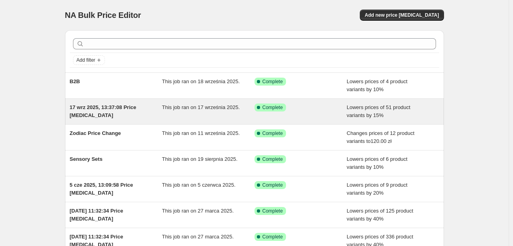  I want to click on span: Sensory Sets, so click(86, 159).